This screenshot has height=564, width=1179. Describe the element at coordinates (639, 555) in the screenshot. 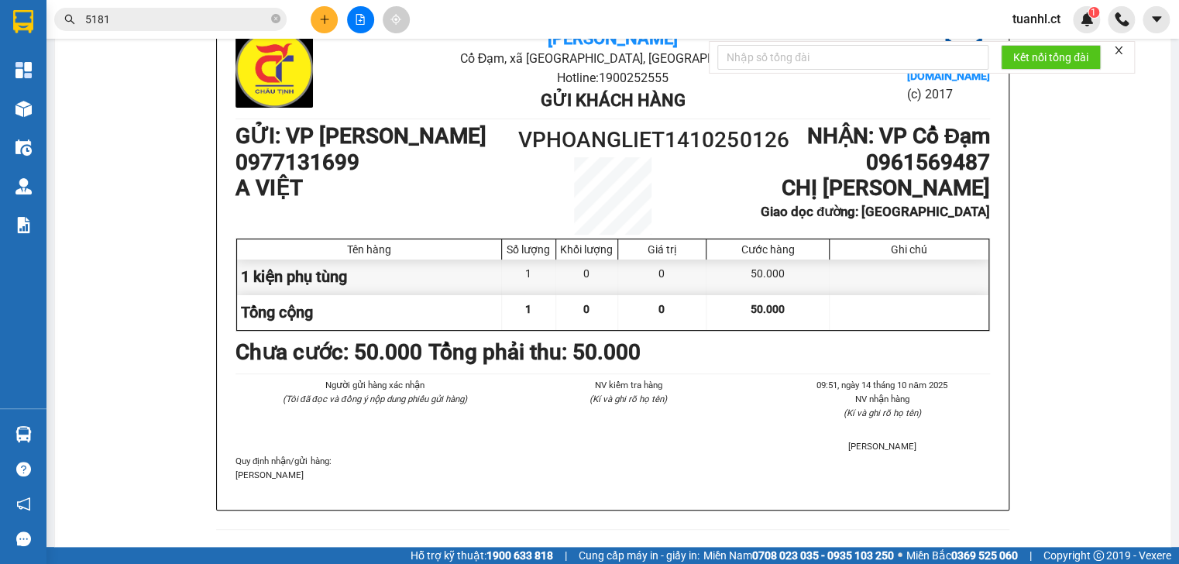

I see `span: Cung cấp máy in - giấy in:` at that location.